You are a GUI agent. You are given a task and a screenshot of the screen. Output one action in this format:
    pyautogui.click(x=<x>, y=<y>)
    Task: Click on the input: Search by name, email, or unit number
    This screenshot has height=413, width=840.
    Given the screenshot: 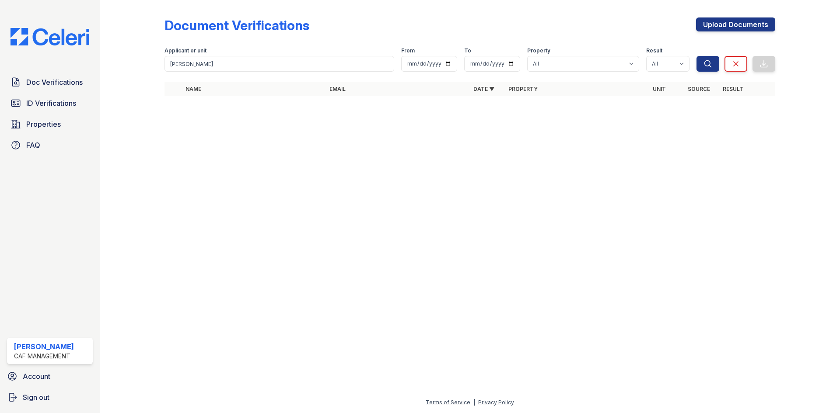 What is the action you would take?
    pyautogui.click(x=279, y=64)
    